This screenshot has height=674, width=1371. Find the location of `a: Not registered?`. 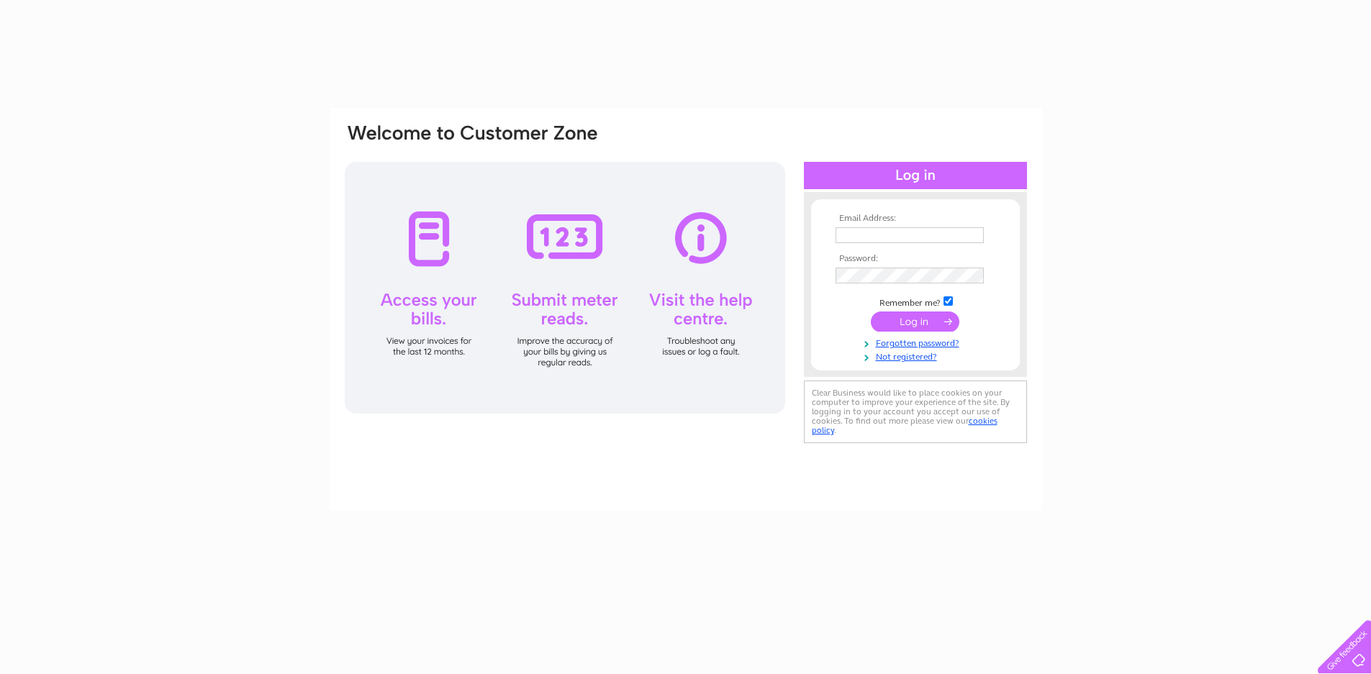

a: Not registered? is located at coordinates (917, 356).